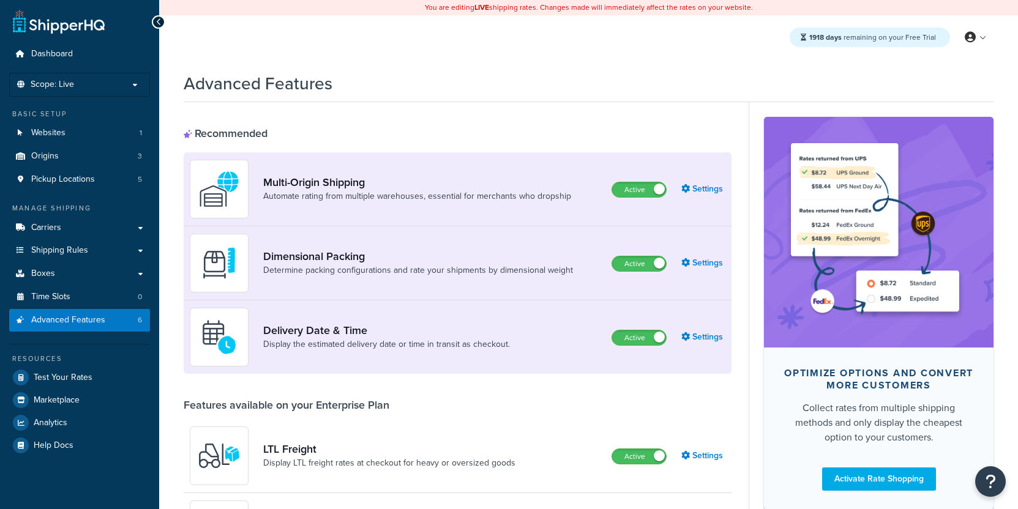 The height and width of the screenshot is (509, 1018). I want to click on span: Advanced Features, so click(68, 320).